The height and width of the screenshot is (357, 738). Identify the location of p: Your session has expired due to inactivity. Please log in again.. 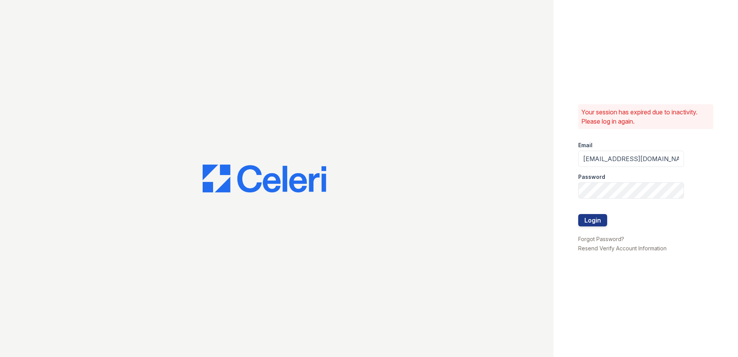
(646, 117).